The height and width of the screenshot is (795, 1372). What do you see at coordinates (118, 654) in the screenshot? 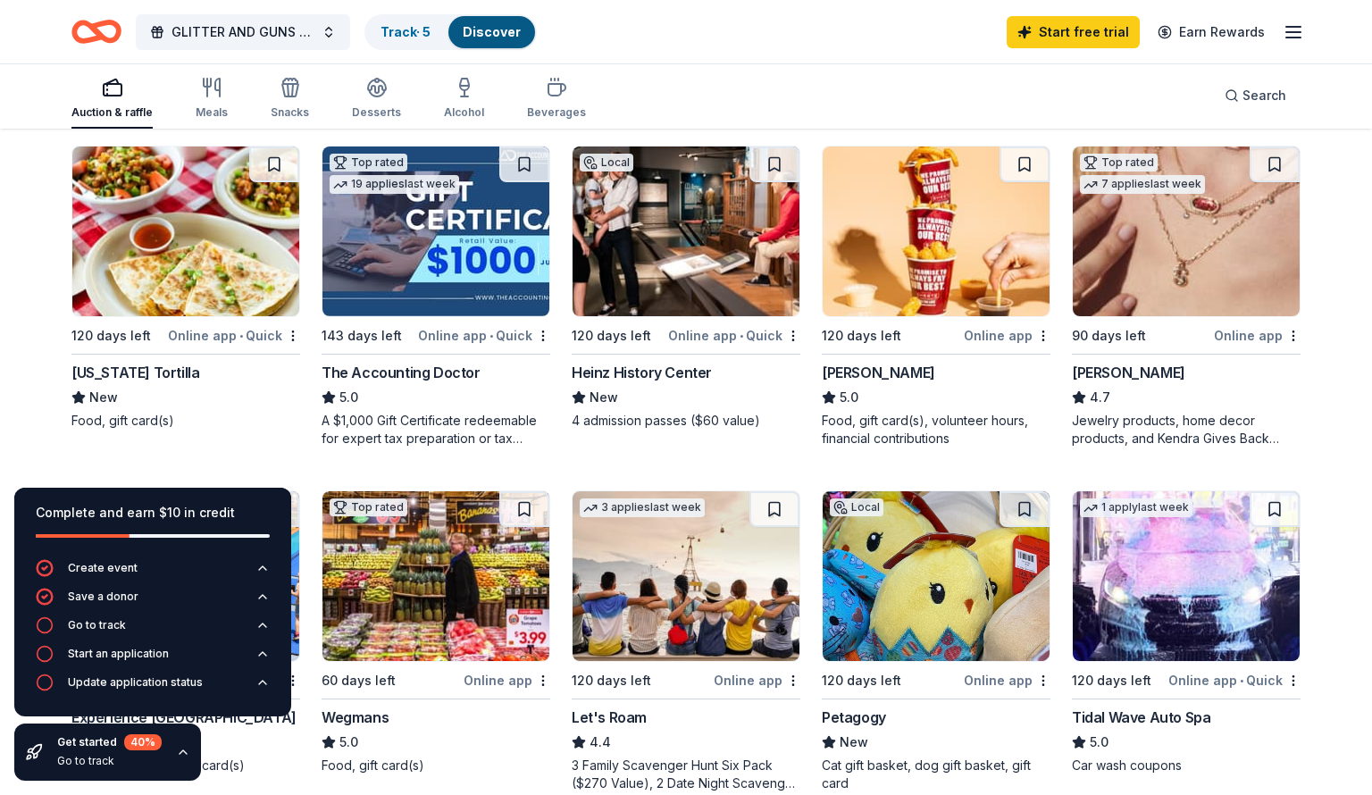
I see `div: Start an application` at bounding box center [118, 654].